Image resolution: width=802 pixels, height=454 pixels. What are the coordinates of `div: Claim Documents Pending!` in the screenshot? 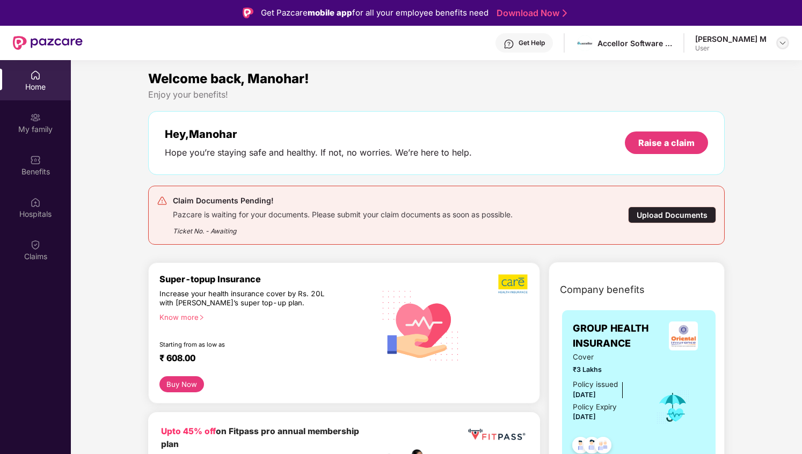 It's located at (342, 201).